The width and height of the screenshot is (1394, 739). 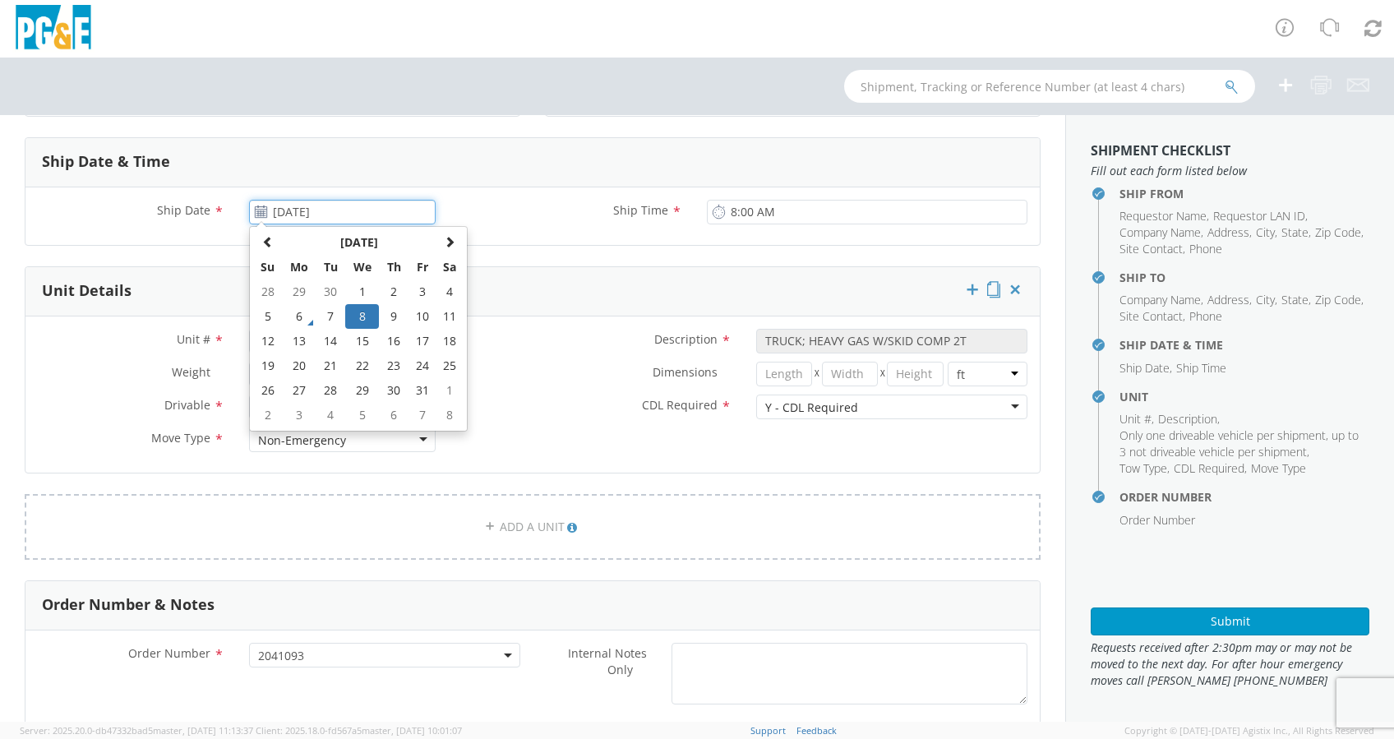 What do you see at coordinates (299, 341) in the screenshot?
I see `td: 13` at bounding box center [299, 341].